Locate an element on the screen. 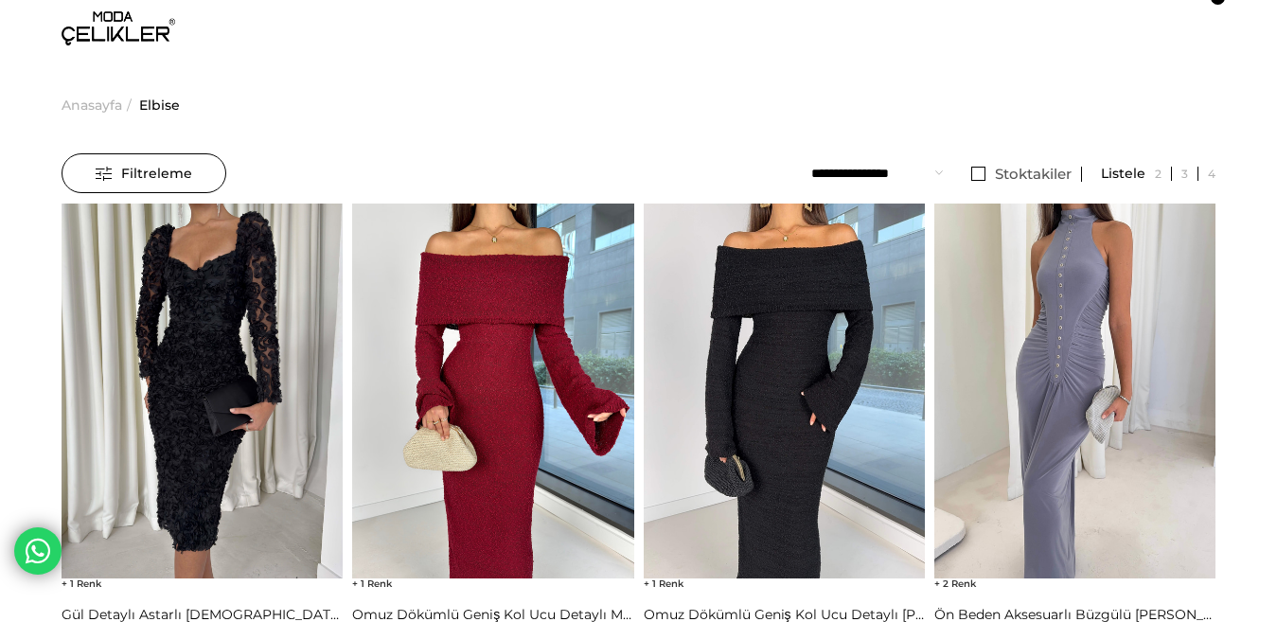 Image resolution: width=1277 pixels, height=622 pixels. span: Anasayfa is located at coordinates (92, 105).